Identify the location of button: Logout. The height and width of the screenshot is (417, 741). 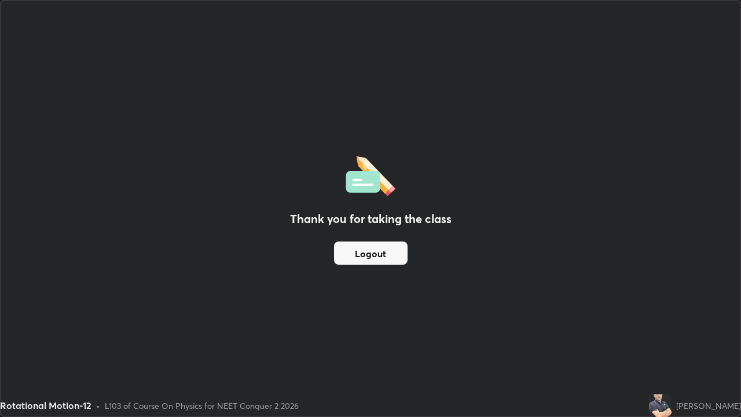
(371, 253).